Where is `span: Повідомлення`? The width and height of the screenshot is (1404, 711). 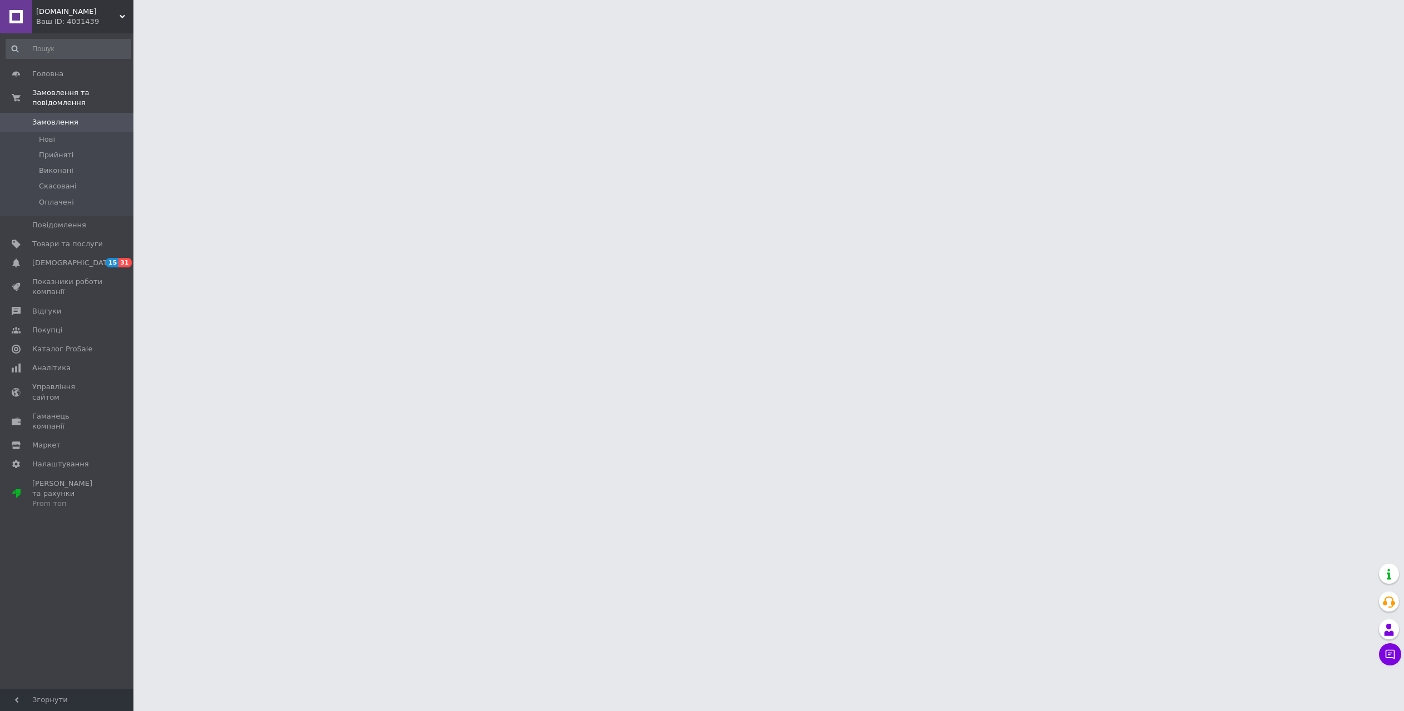 span: Повідомлення is located at coordinates (59, 225).